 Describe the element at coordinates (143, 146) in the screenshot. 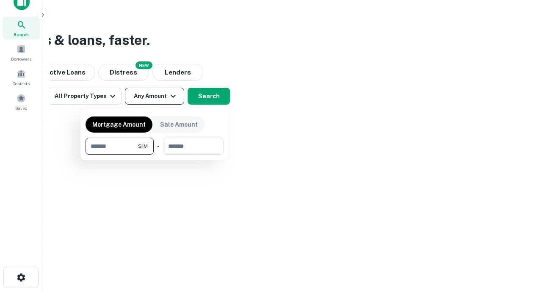

I see `span: $1M` at that location.